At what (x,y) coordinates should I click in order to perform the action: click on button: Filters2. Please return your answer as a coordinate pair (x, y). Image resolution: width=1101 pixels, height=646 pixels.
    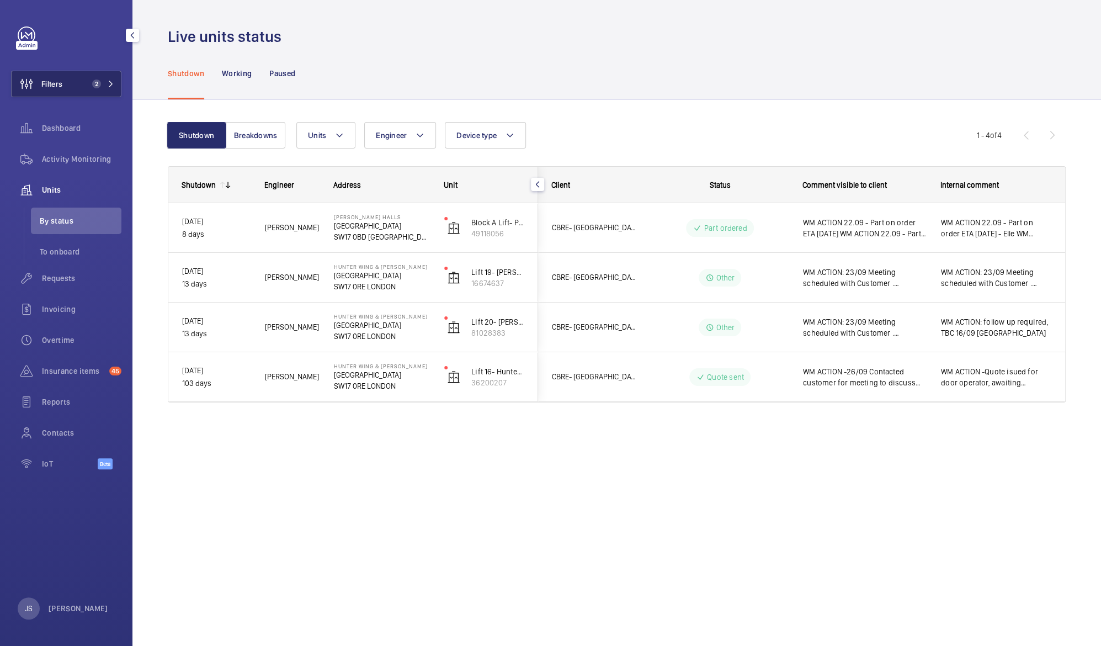
    Looking at the image, I should click on (66, 84).